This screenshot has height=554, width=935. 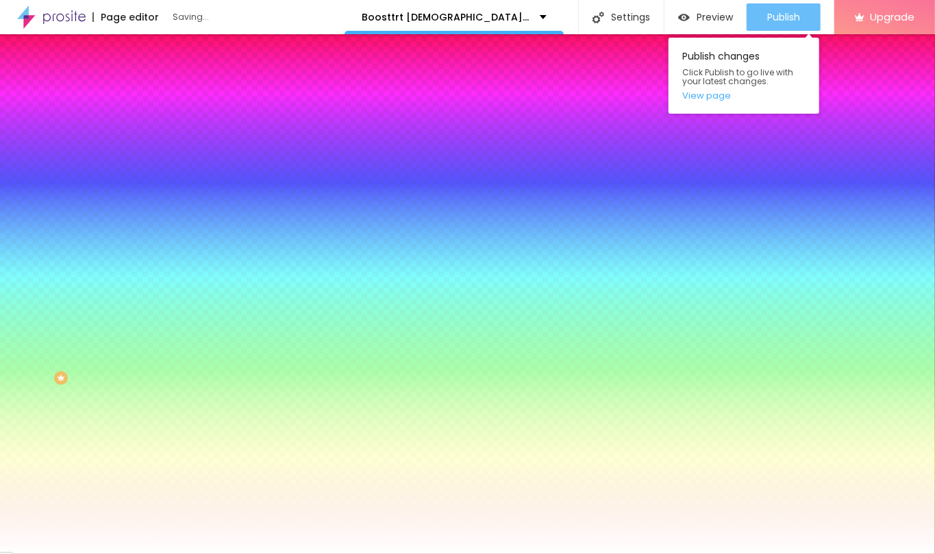 What do you see at coordinates (251, 17) in the screenshot?
I see `div: Saving...` at bounding box center [251, 17].